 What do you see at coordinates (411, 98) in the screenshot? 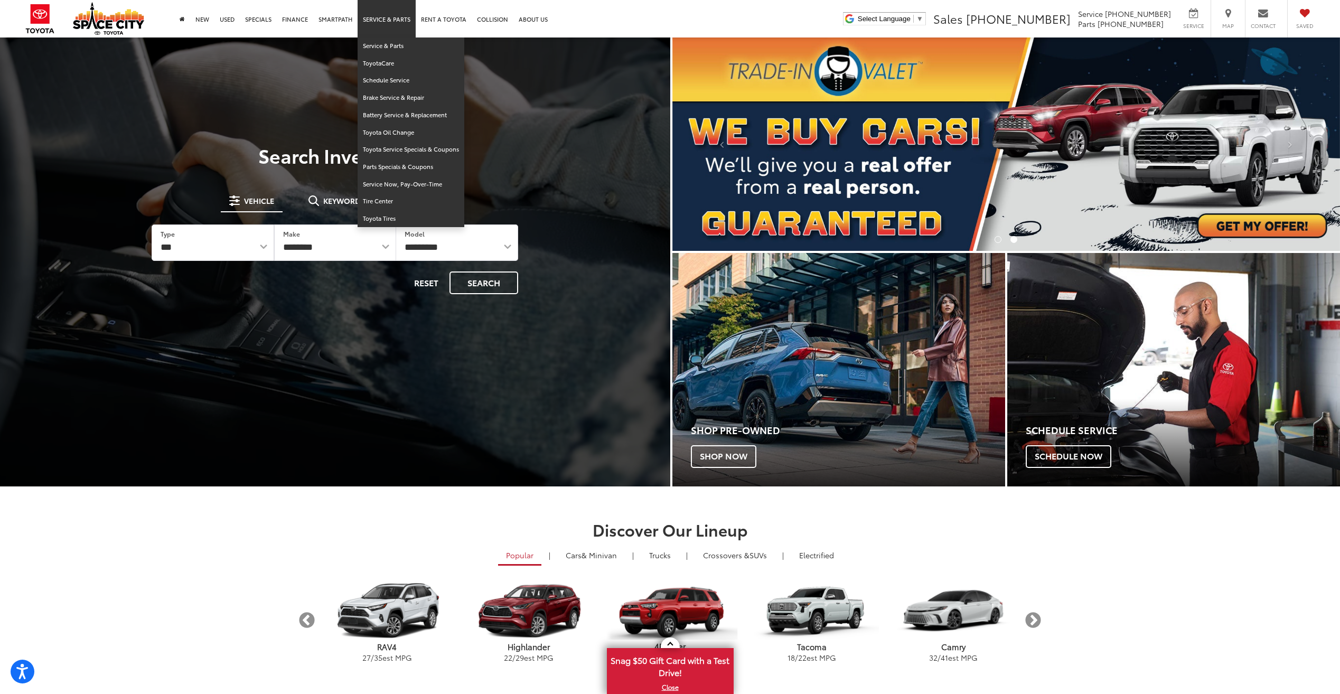
I see `a: Brake Service & Repair` at bounding box center [411, 98].